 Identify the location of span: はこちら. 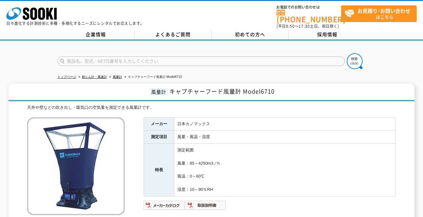
(381, 14).